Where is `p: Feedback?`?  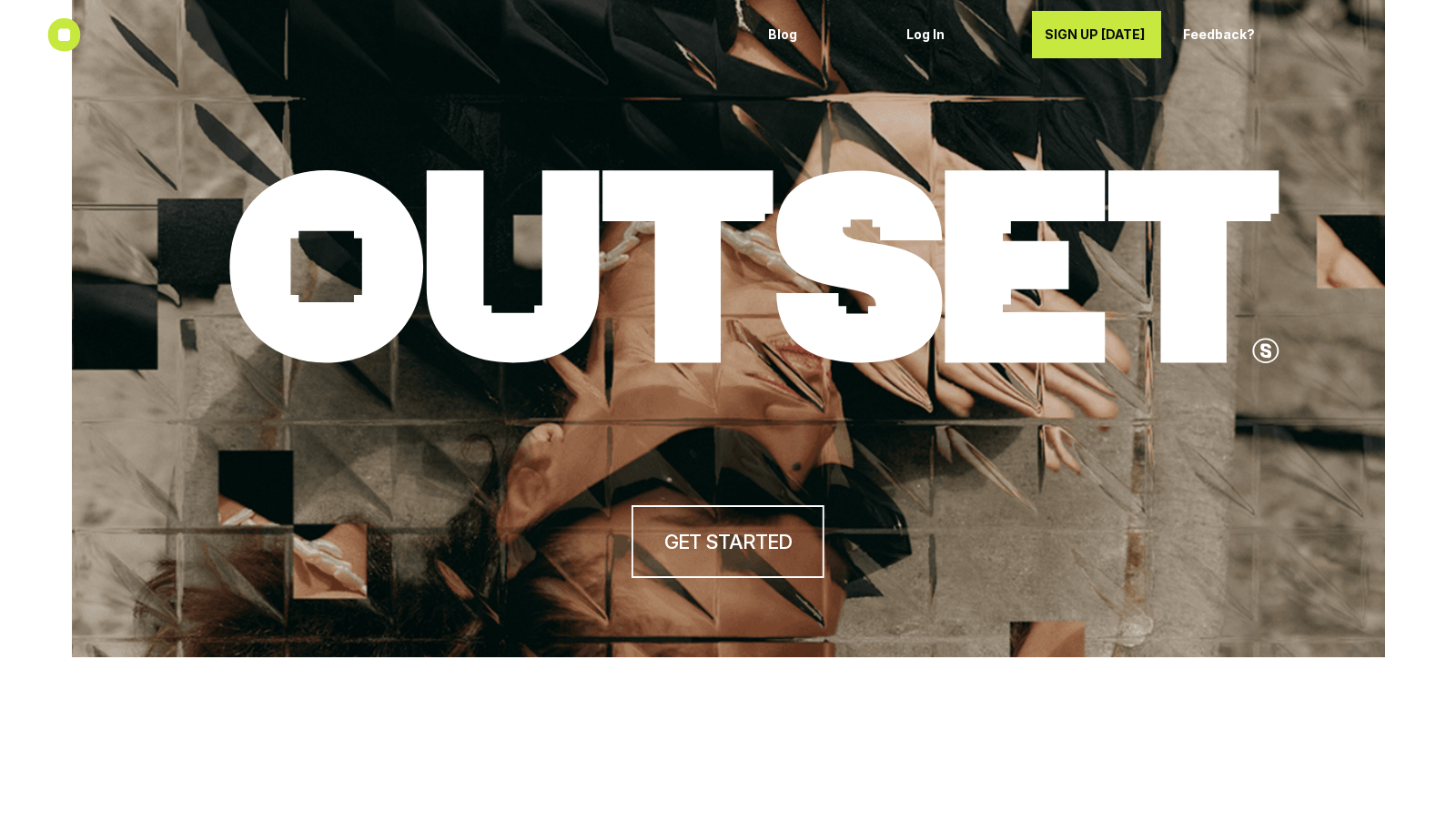
p: Feedback? is located at coordinates (1235, 34).